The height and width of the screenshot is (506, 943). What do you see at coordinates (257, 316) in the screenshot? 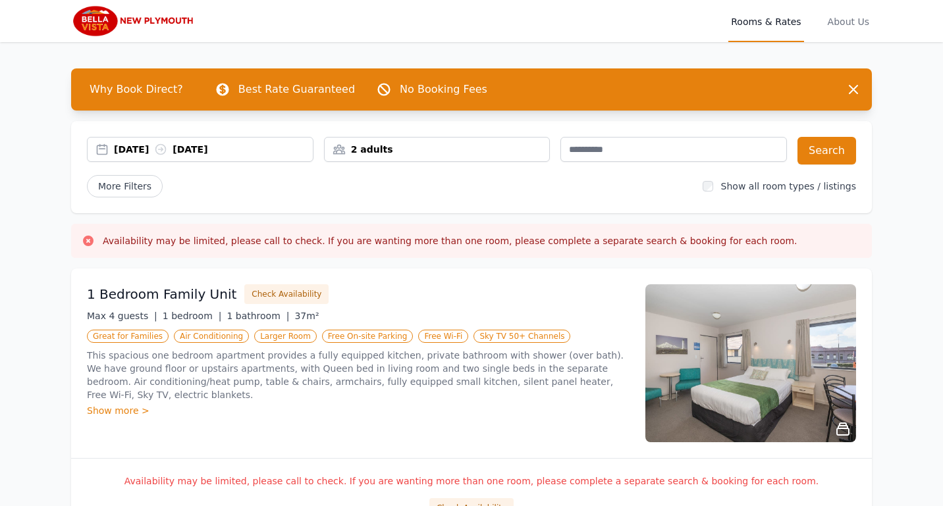
I see `span: 1 bathroom |` at bounding box center [257, 316].